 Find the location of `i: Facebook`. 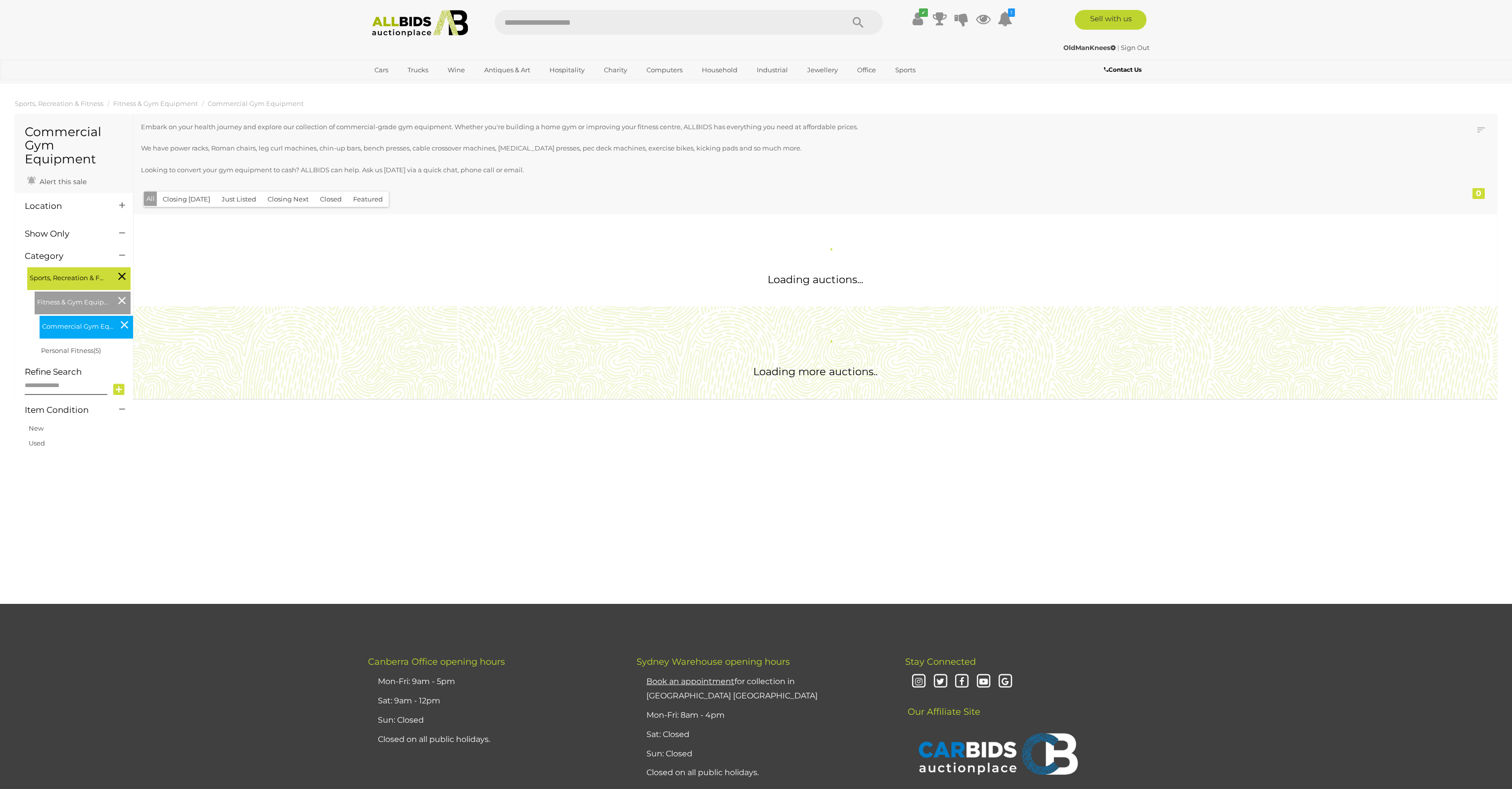

i: Facebook is located at coordinates (962, 681).